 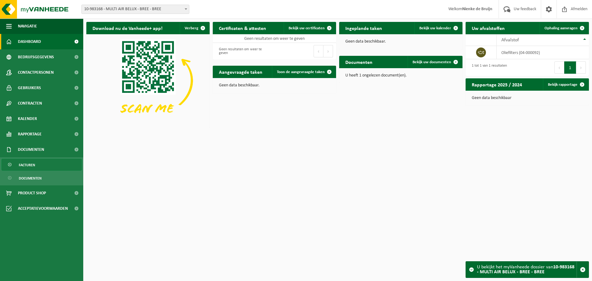 What do you see at coordinates (27, 119) in the screenshot?
I see `span: Kalender` at bounding box center [27, 119].